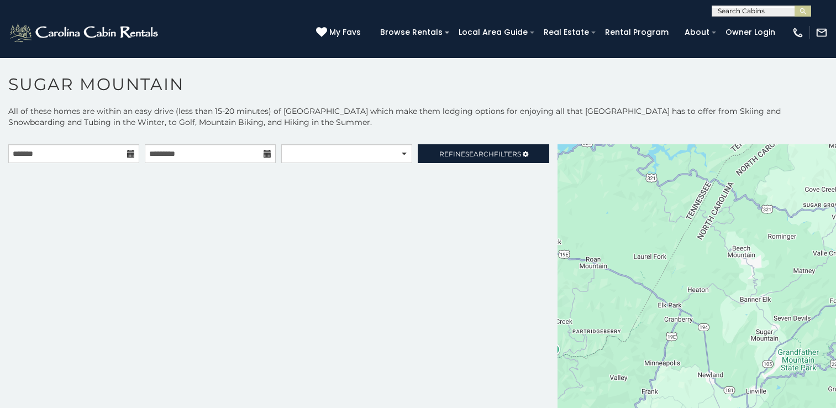 The image size is (836, 408). I want to click on a: Real Estate, so click(566, 32).